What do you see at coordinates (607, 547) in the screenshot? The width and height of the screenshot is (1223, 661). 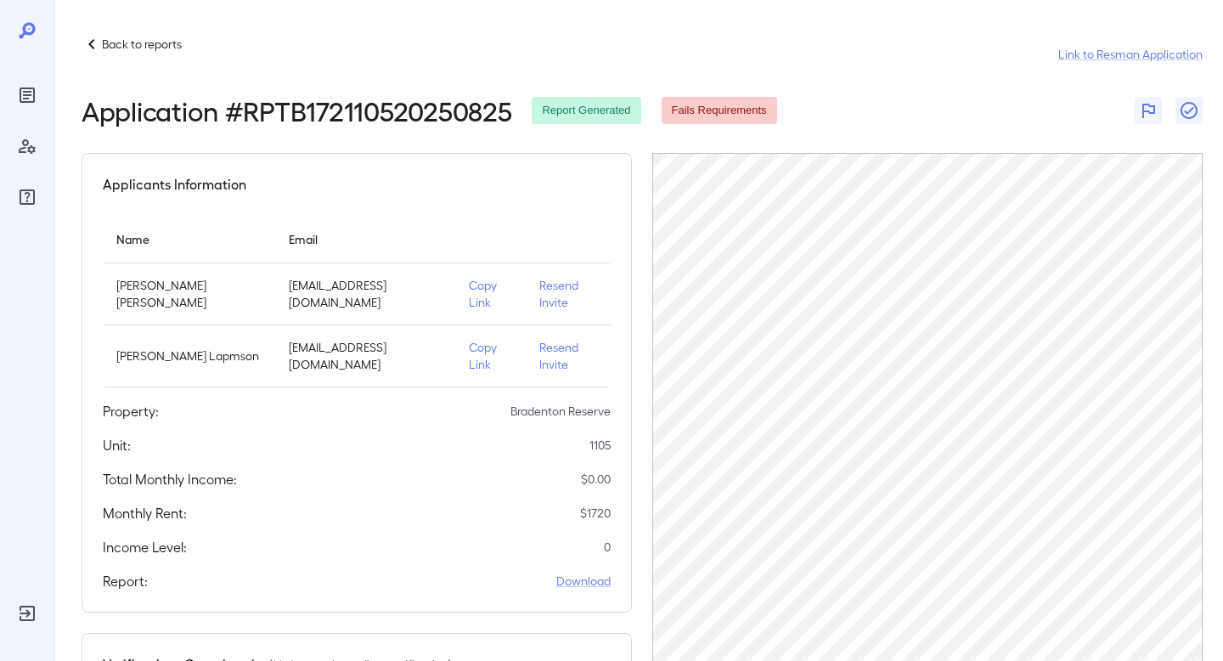 I see `p: 0` at bounding box center [607, 547].